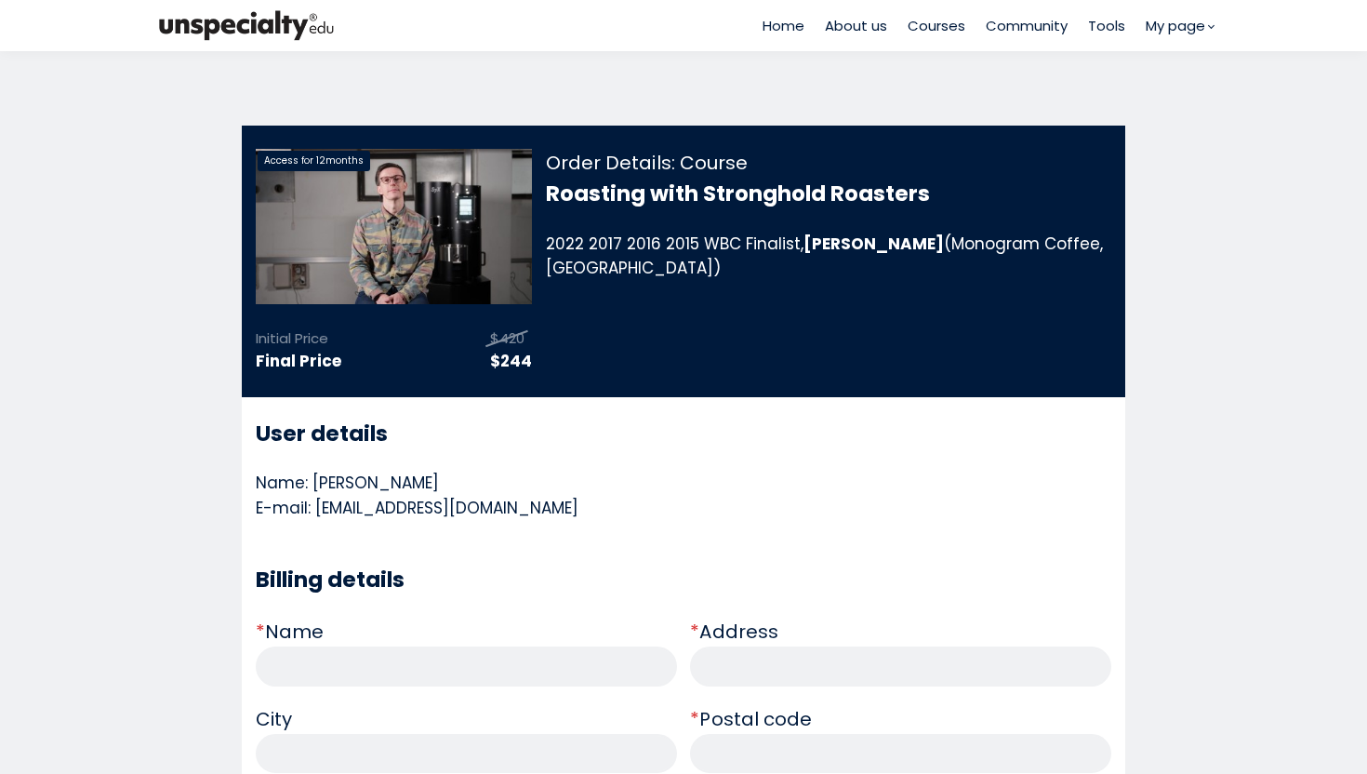 This screenshot has height=774, width=1367. I want to click on h3: User details, so click(684, 434).